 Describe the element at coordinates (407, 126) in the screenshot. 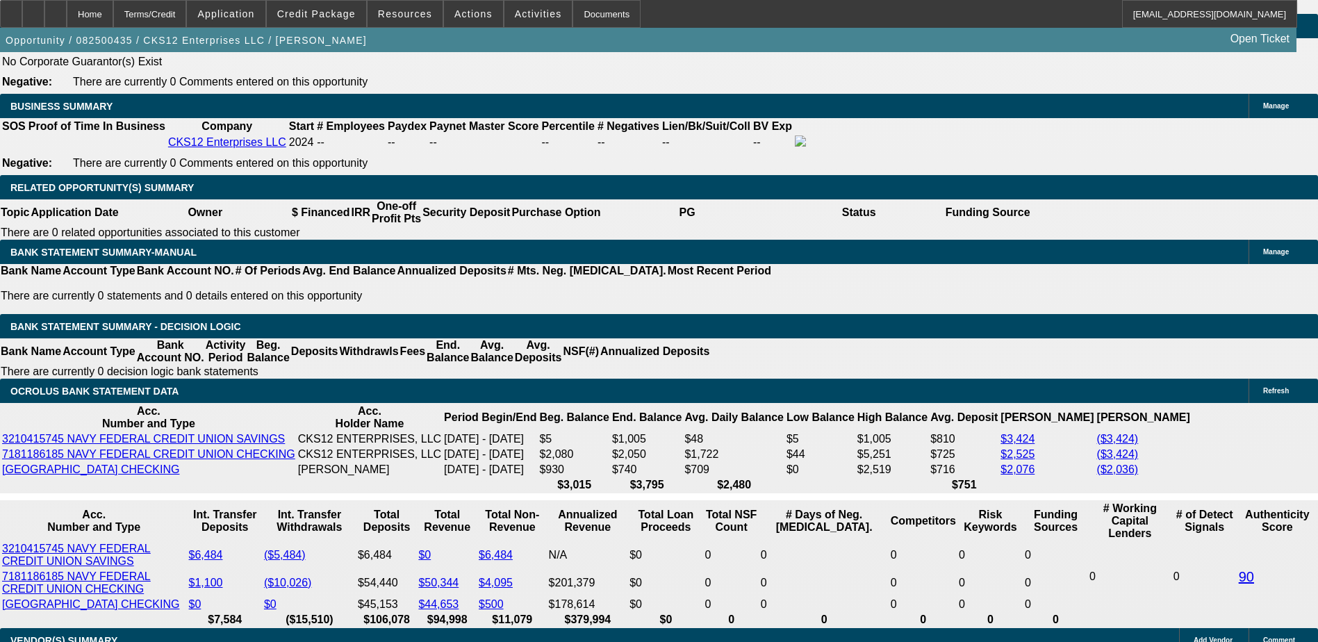

I see `b: Paydex` at that location.